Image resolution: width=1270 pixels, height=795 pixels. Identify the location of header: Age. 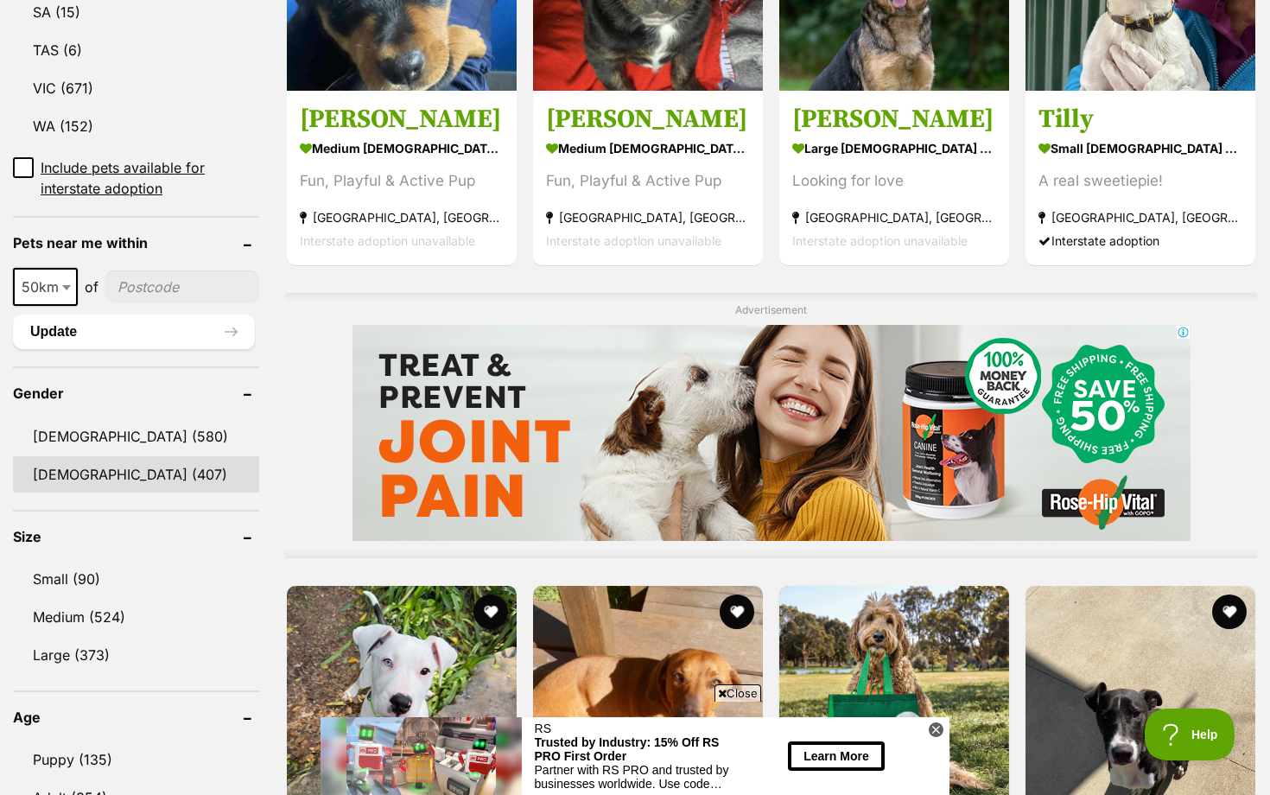
(136, 717).